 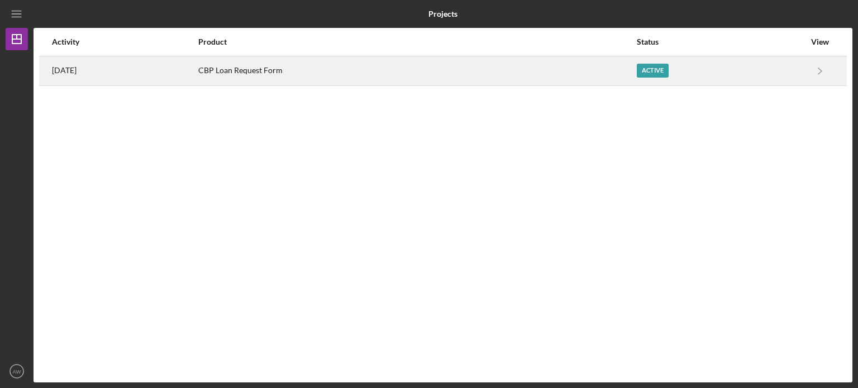 What do you see at coordinates (17, 372) in the screenshot?
I see `button: AW` at bounding box center [17, 372].